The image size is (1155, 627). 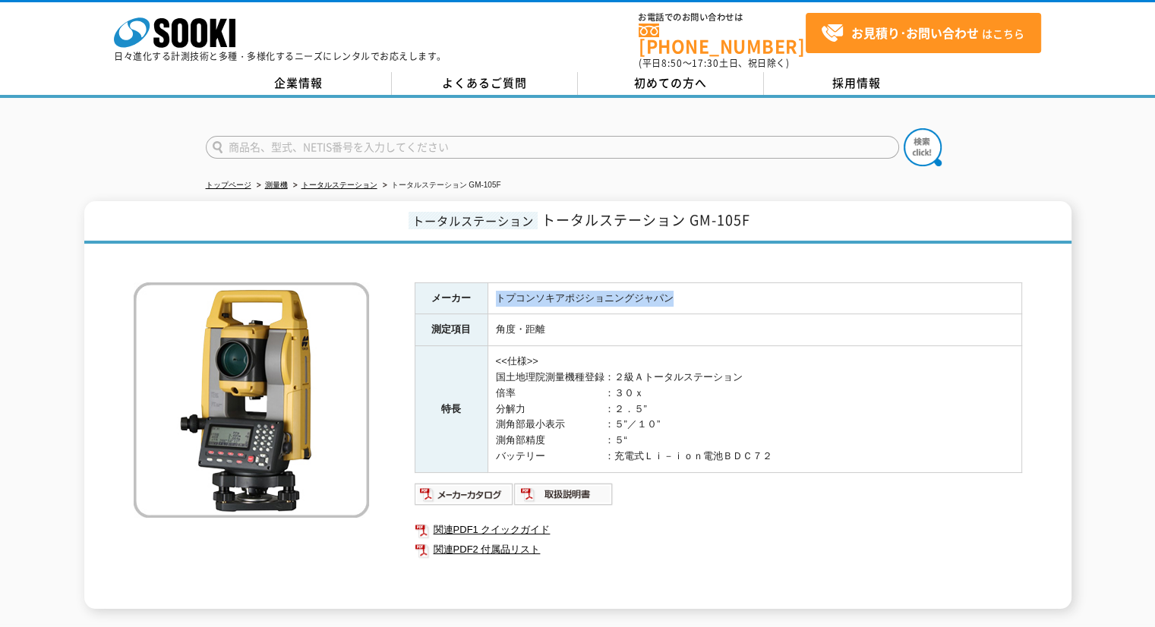 I want to click on a: メーカーカタログ, so click(x=464, y=497).